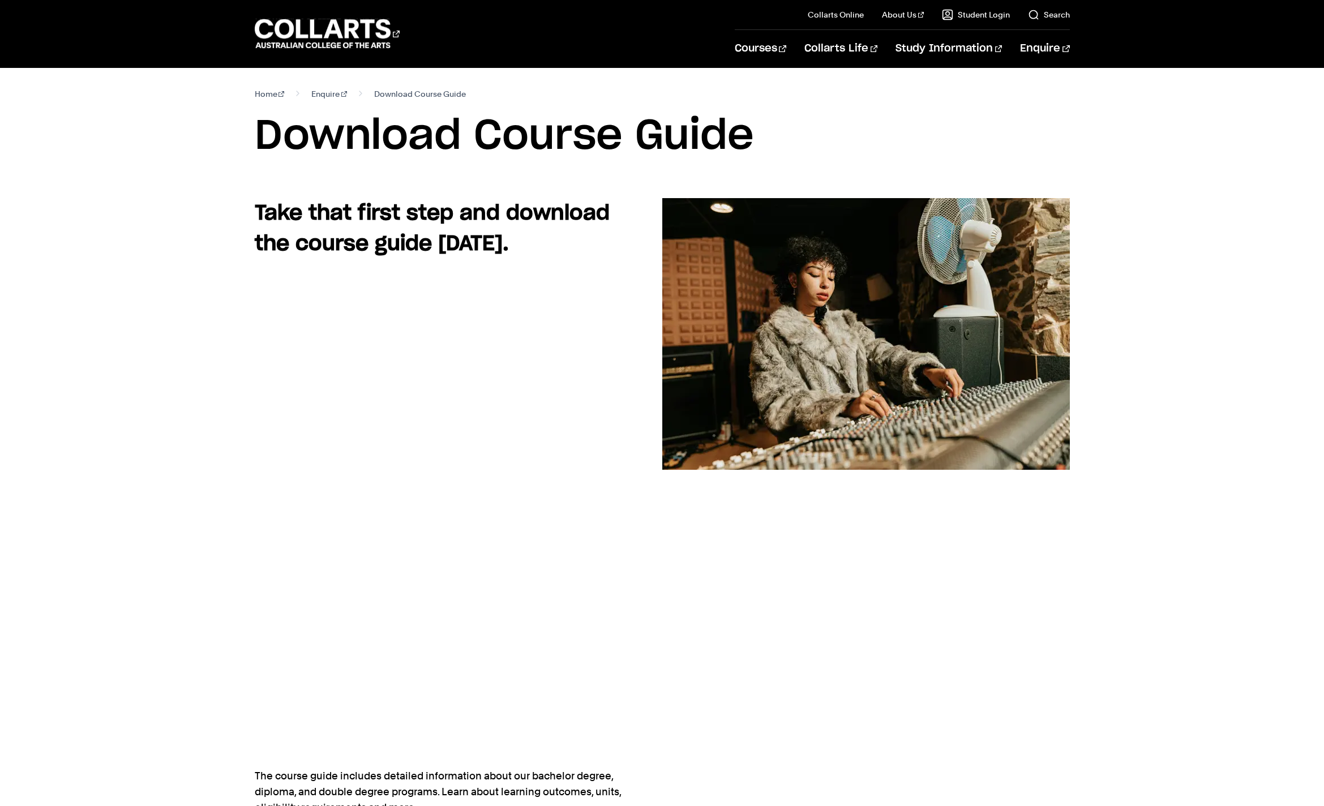 The image size is (1324, 806). What do you see at coordinates (327, 33) in the screenshot?
I see `div: Go to homepage` at bounding box center [327, 33].